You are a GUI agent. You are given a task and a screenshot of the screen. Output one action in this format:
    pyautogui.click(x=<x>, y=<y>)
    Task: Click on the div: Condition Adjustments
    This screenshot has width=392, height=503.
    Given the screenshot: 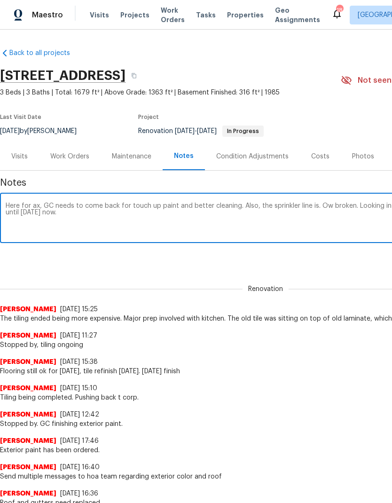 What is the action you would take?
    pyautogui.click(x=252, y=156)
    